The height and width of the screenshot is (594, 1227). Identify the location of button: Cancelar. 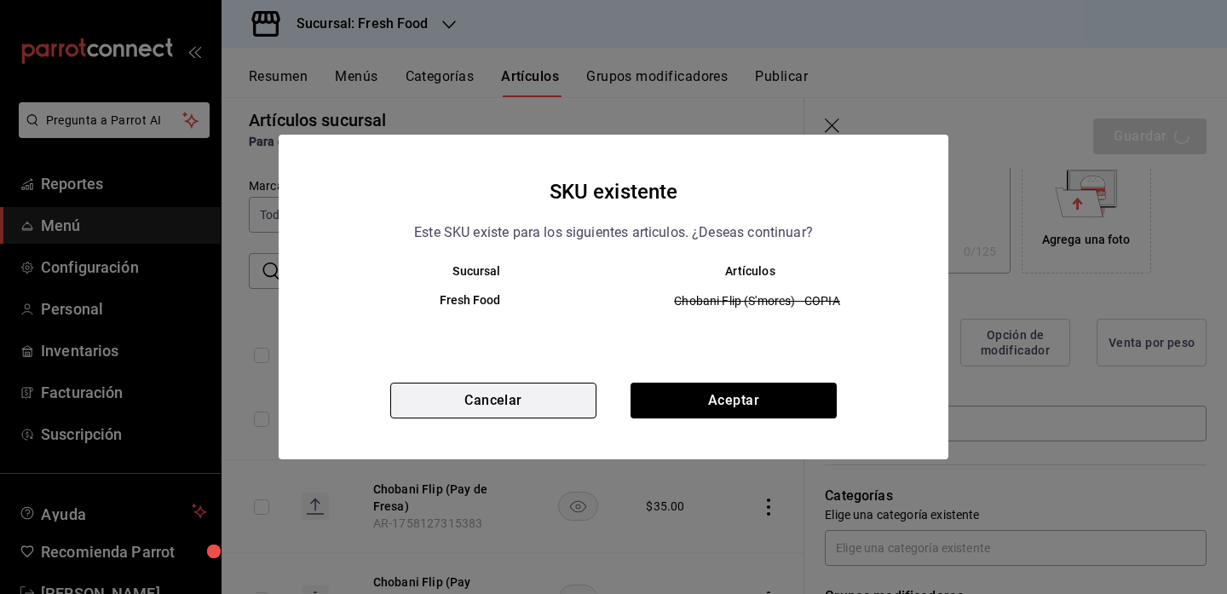
(493, 400).